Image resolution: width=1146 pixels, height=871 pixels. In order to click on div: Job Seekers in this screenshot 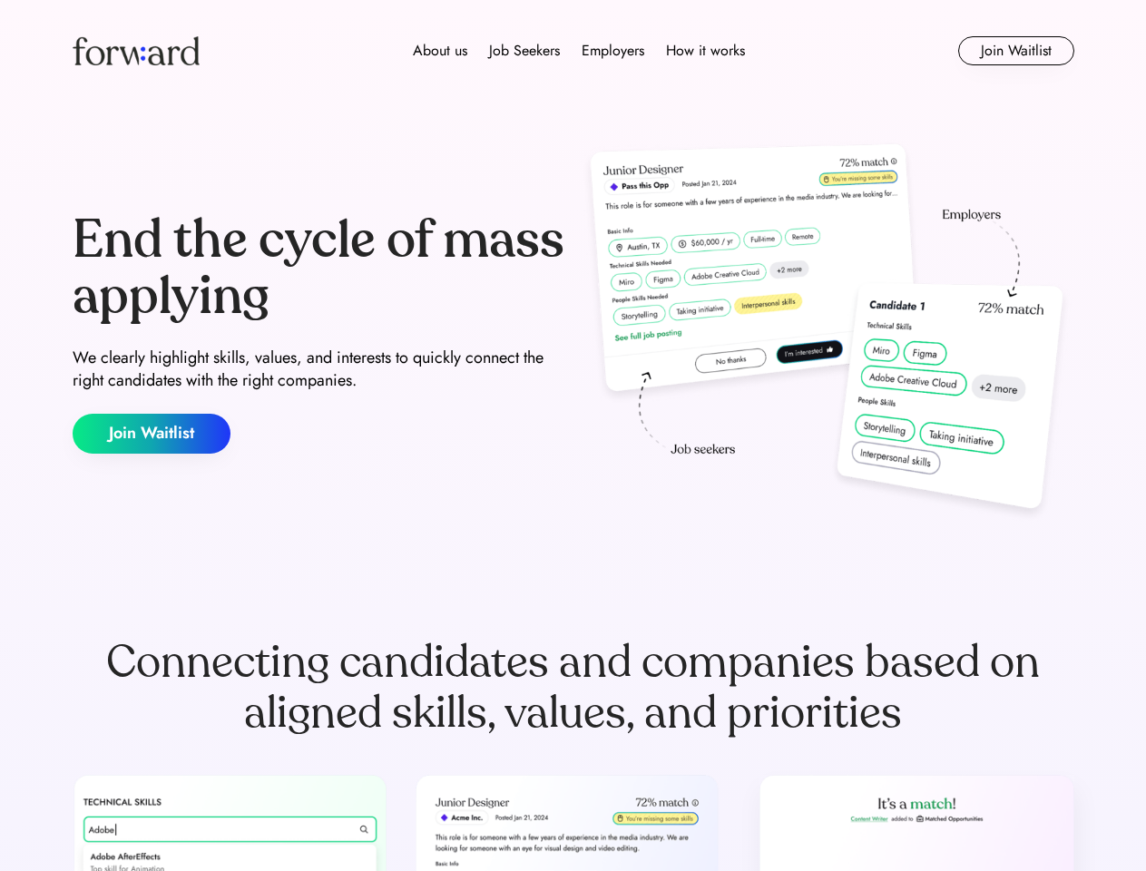, I will do `click(525, 51)`.